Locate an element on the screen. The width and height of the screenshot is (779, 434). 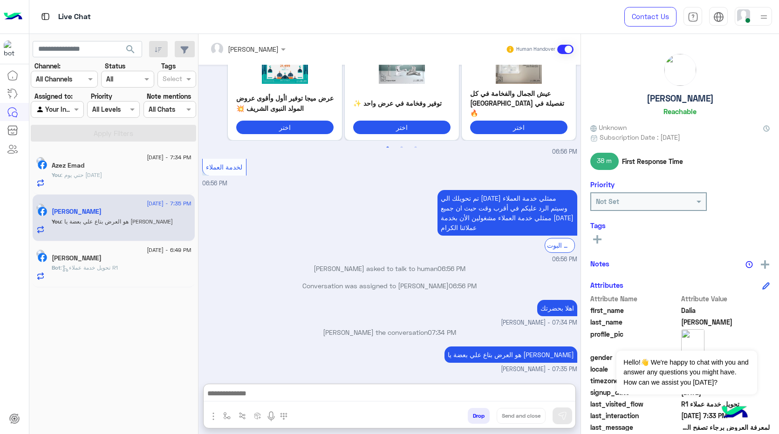
span: gender is located at coordinates (634, 357).